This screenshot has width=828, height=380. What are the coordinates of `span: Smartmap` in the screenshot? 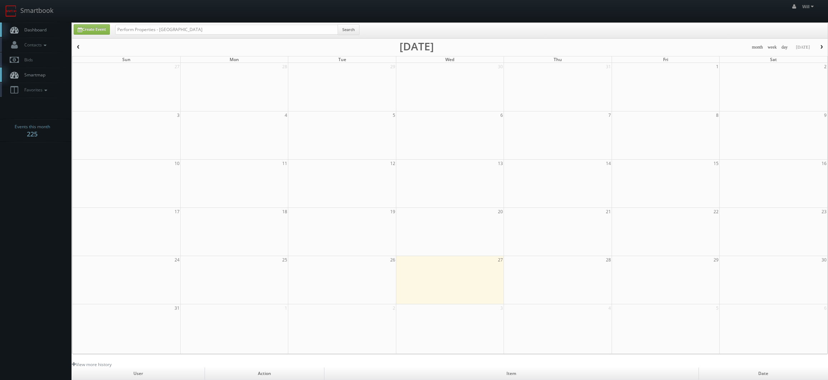 It's located at (33, 75).